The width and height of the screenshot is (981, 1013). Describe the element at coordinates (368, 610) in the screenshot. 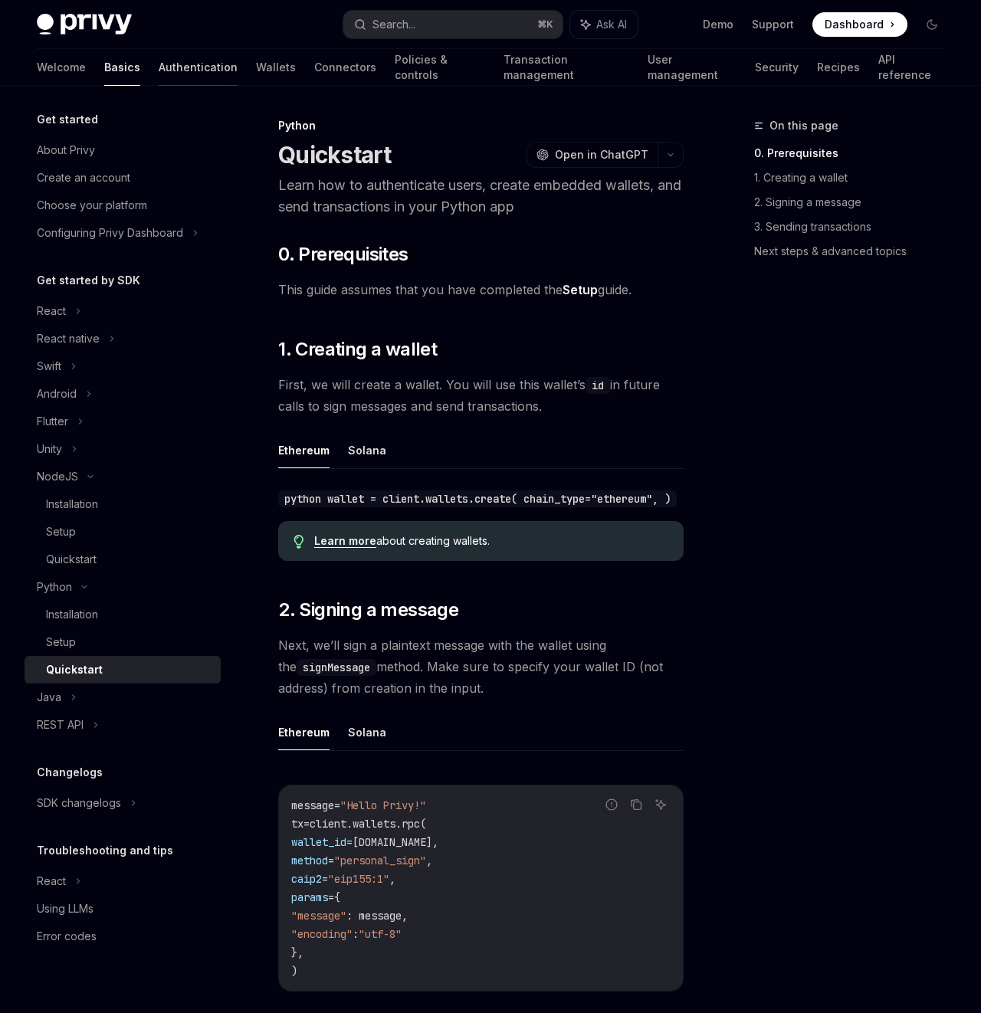

I see `span: 2. Signing a message` at that location.